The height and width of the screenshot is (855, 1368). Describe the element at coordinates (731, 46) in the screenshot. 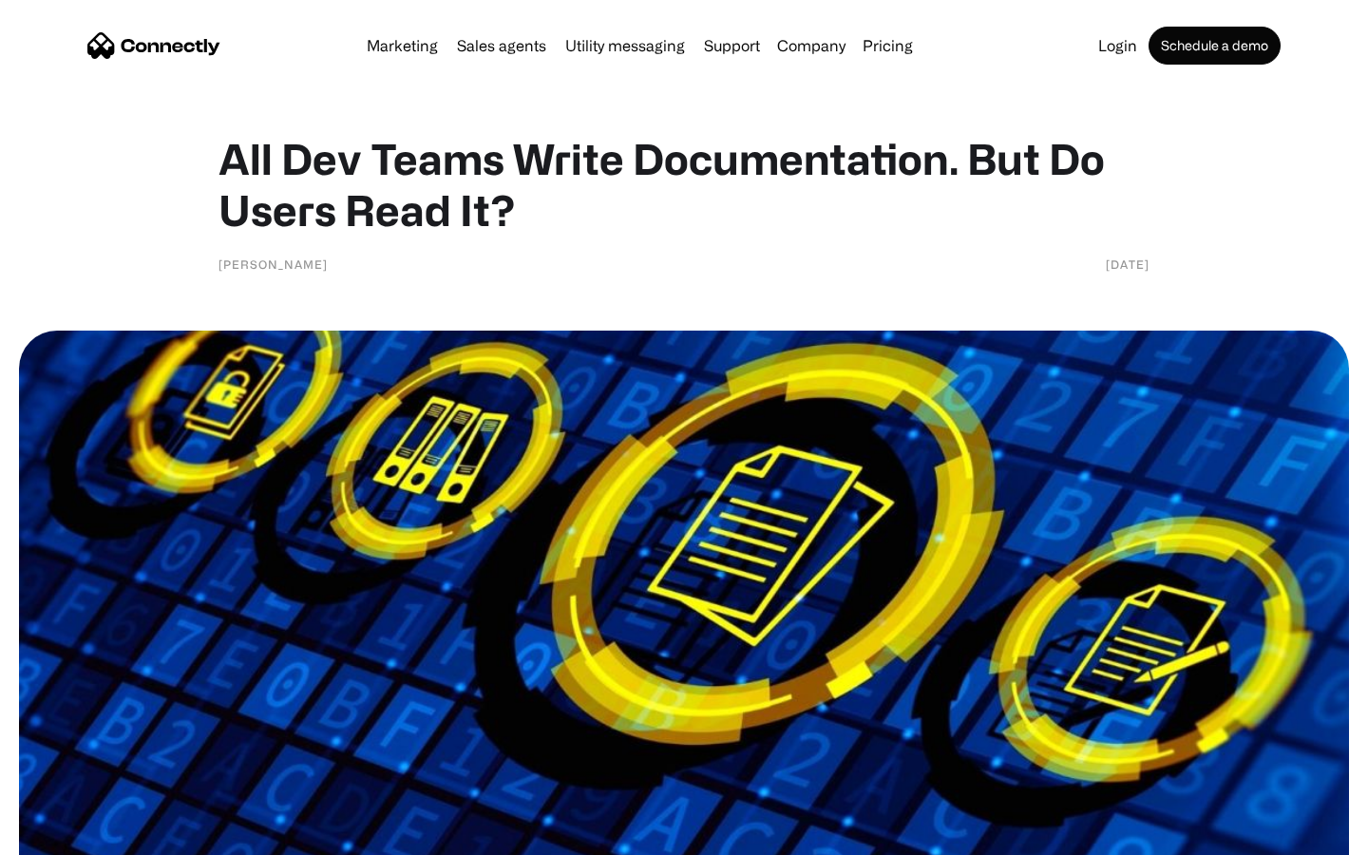

I see `a: Support` at that location.